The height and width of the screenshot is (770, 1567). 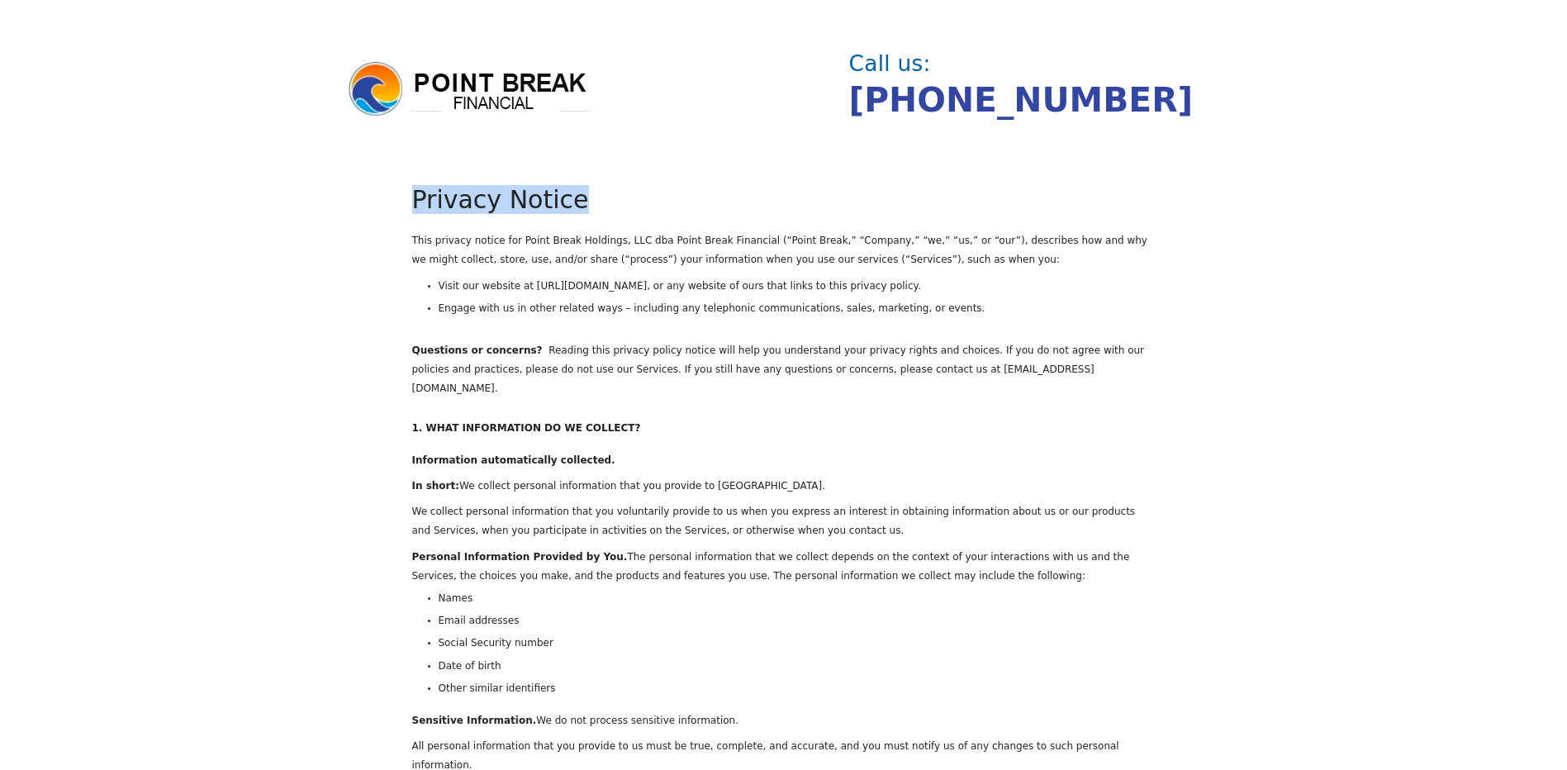 I want to click on span: Personal Information Provided by You., so click(x=519, y=557).